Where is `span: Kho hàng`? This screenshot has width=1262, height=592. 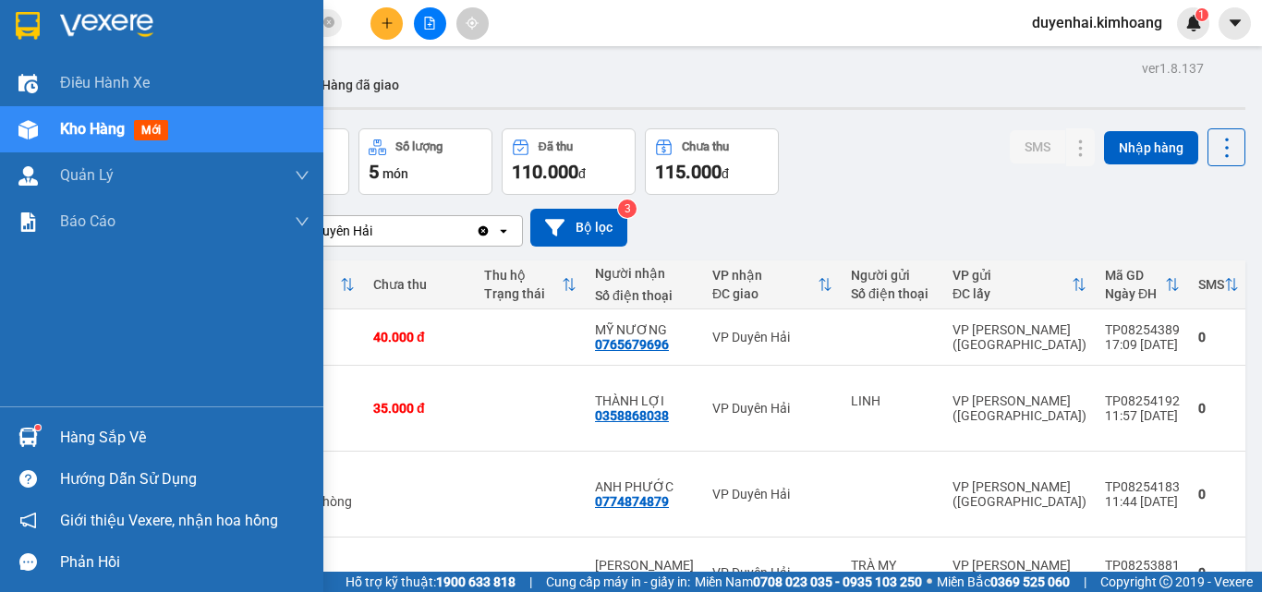 span: Kho hàng is located at coordinates (92, 128).